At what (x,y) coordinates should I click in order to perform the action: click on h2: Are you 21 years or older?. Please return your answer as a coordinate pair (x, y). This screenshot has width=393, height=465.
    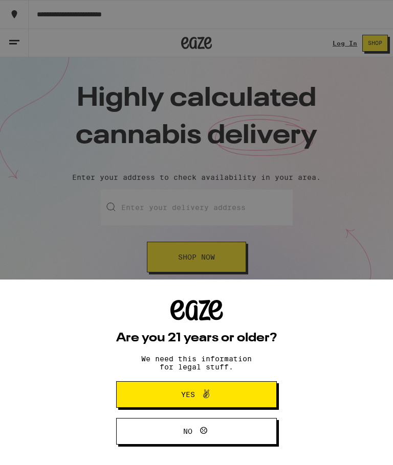
    Looking at the image, I should click on (196, 338).